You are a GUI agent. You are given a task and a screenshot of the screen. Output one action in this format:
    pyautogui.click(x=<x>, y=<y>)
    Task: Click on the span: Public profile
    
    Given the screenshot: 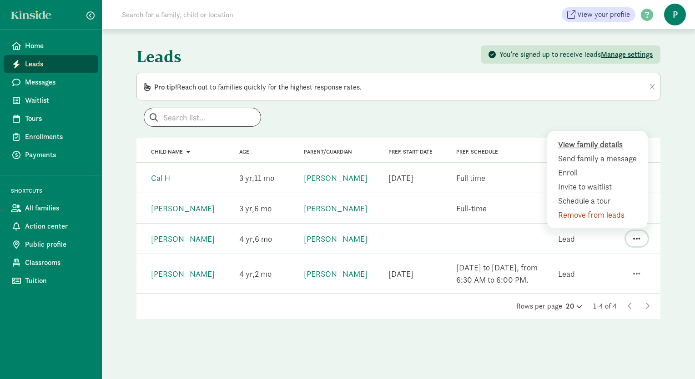 What is the action you would take?
    pyautogui.click(x=58, y=245)
    